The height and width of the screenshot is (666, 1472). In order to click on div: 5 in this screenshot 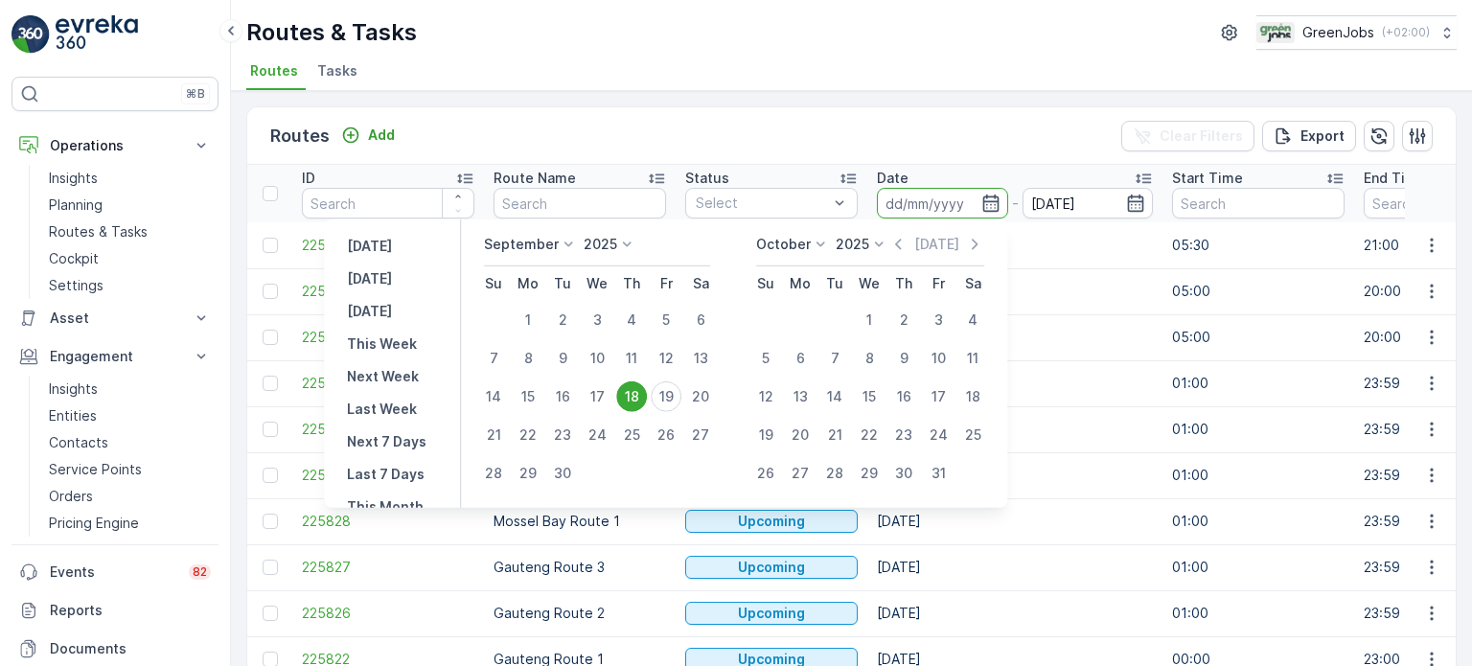, I will do `click(766, 358)`.